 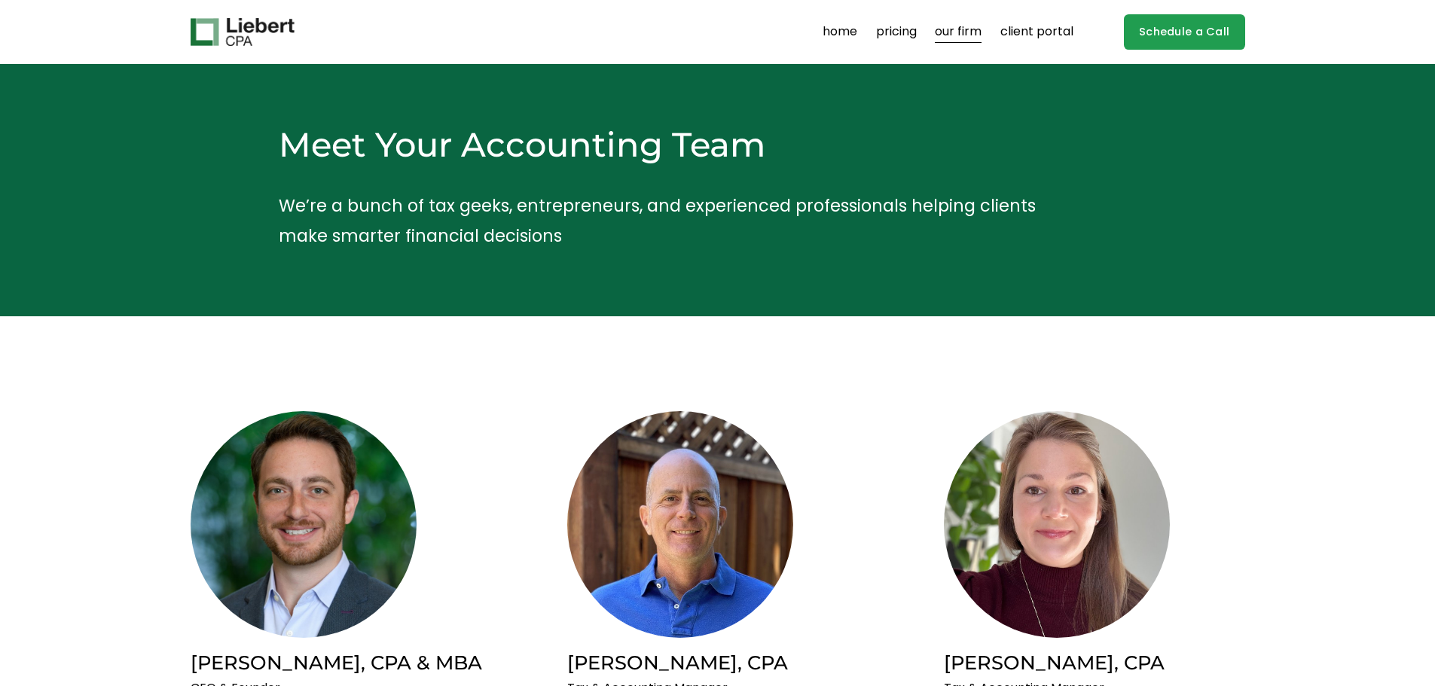 I want to click on img: Liebert CPA, so click(x=243, y=32).